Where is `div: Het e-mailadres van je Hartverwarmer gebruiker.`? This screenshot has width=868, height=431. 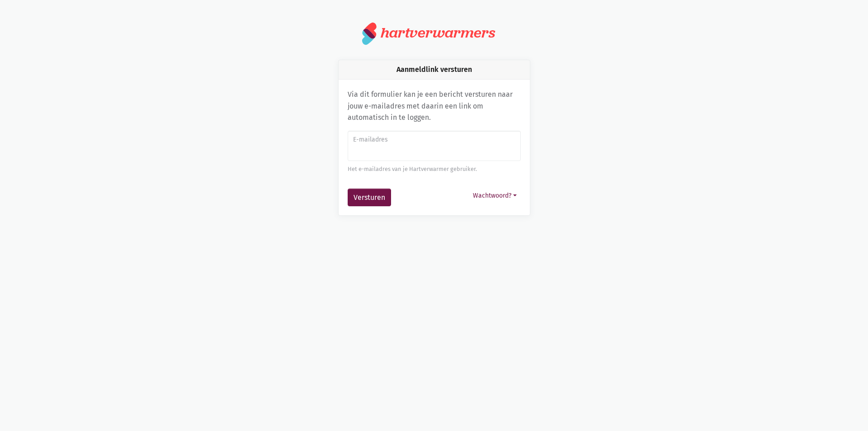 div: Het e-mailadres van je Hartverwarmer gebruiker. is located at coordinates (434, 169).